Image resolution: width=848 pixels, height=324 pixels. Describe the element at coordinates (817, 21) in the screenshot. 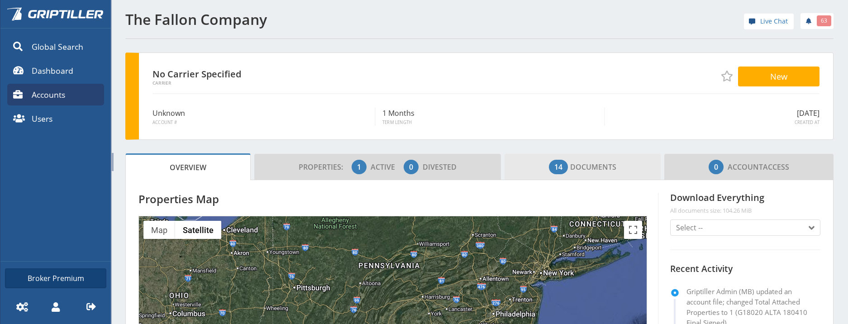

I see `a: 63` at that location.